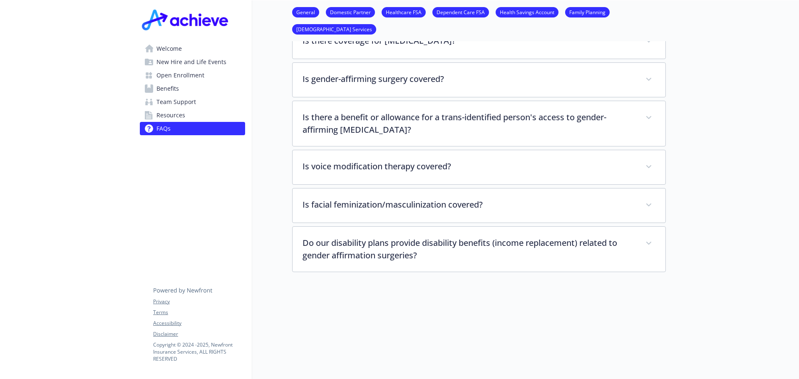 Image resolution: width=799 pixels, height=379 pixels. What do you see at coordinates (461, 12) in the screenshot?
I see `a: Dependent Care FSA` at bounding box center [461, 12].